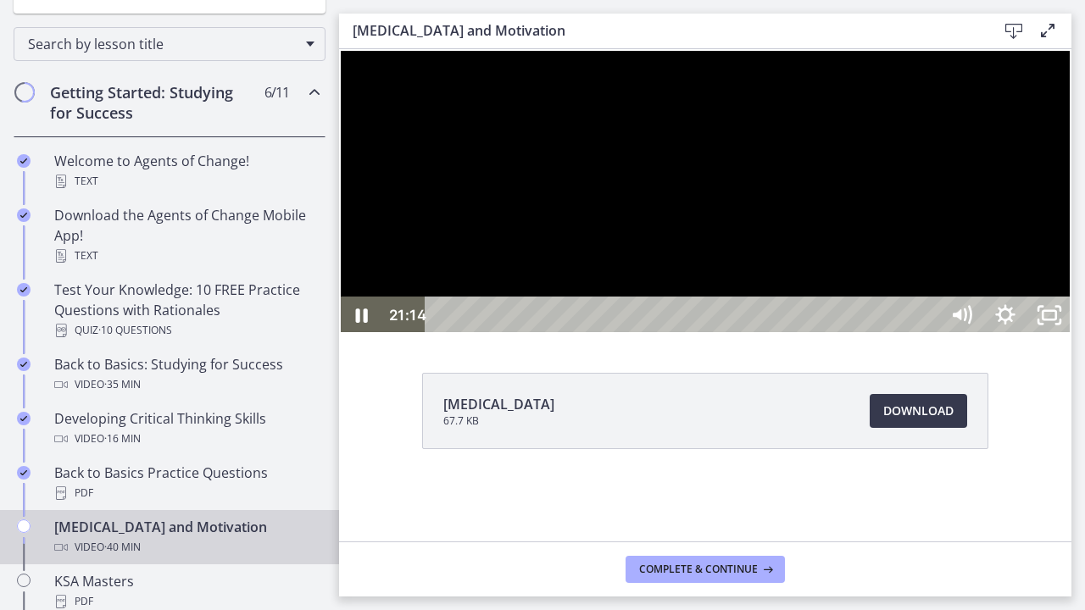  I want to click on span: · 16 min, so click(122, 439).